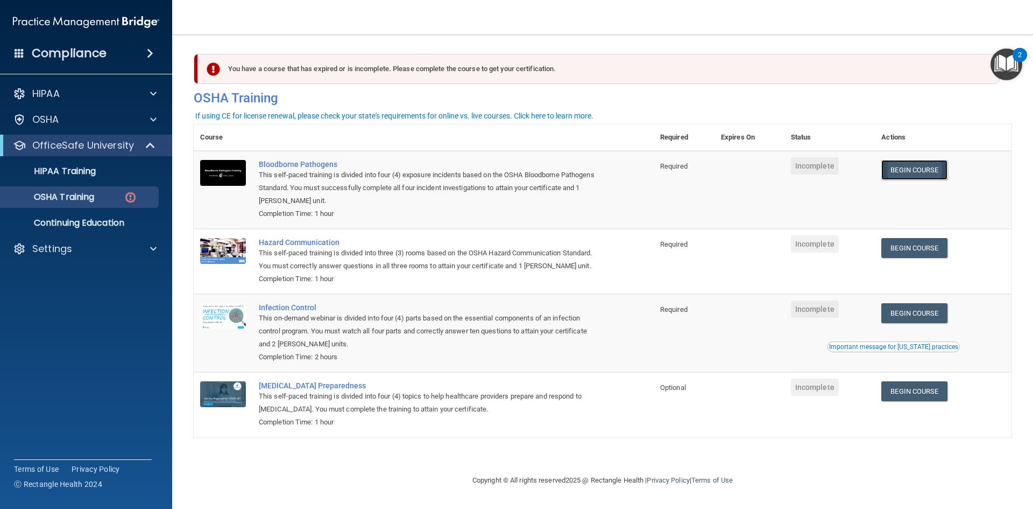  I want to click on span: Ⓒ Rectangle Health 2024, so click(58, 484).